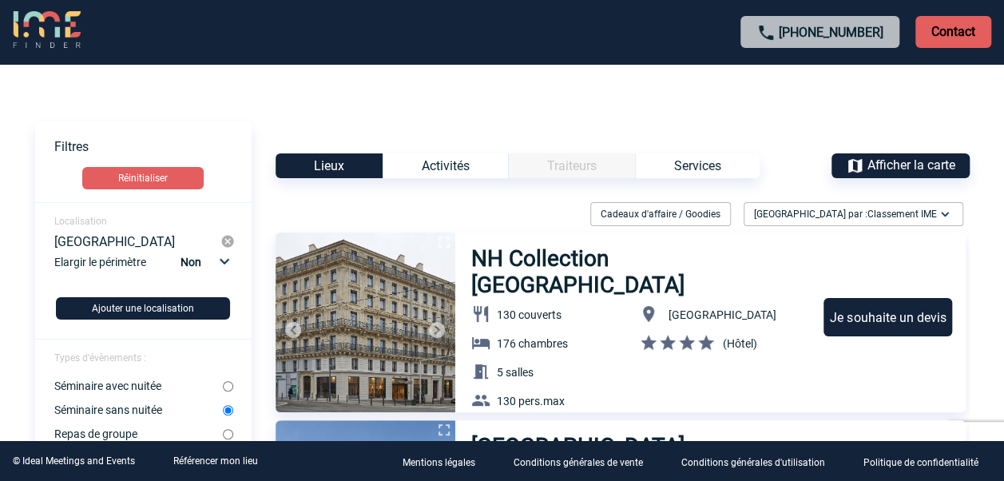 The image size is (1004, 481). Describe the element at coordinates (921, 462) in the screenshot. I see `p: Politique de confidentialité` at that location.